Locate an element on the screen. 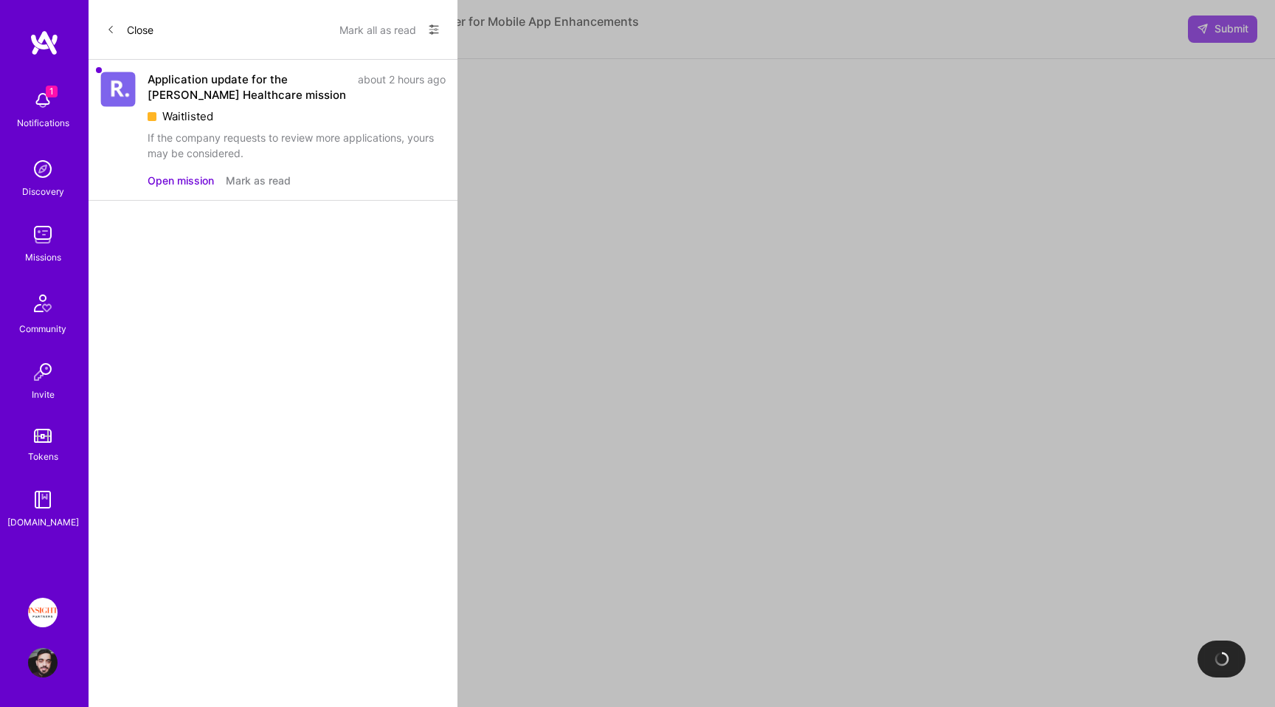 The width and height of the screenshot is (1275, 707). div: about 2 hours ago is located at coordinates (401, 87).